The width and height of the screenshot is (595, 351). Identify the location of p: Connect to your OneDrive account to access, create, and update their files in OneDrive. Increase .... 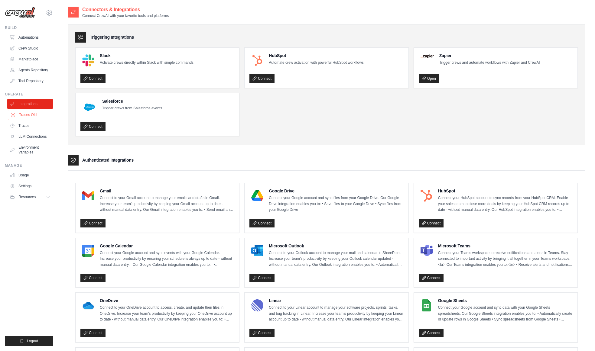
(167, 314).